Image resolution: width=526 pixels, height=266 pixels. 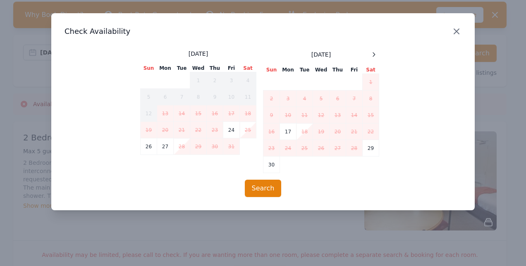 What do you see at coordinates (263, 31) in the screenshot?
I see `h3: Check Availability` at bounding box center [263, 31].